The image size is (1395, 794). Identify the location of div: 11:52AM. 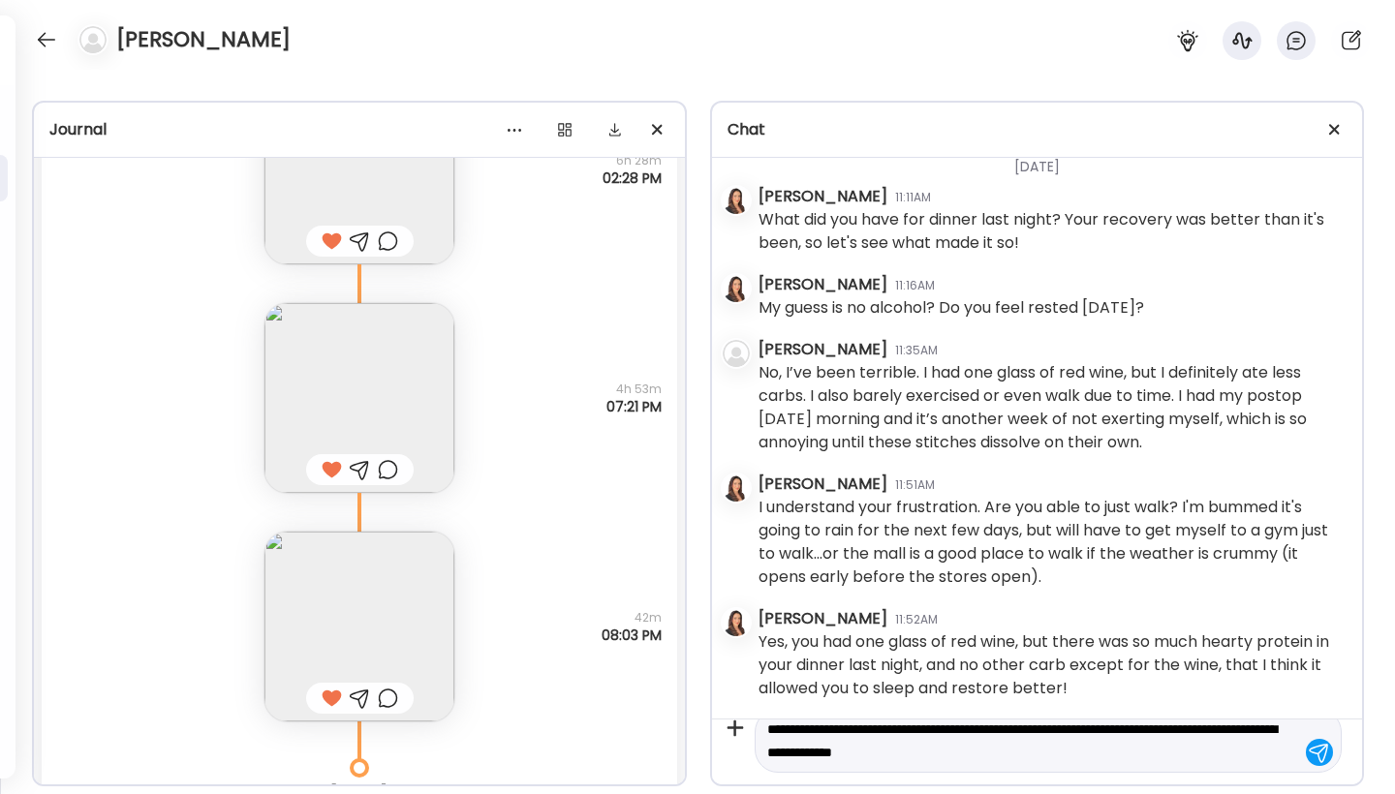
(916, 620).